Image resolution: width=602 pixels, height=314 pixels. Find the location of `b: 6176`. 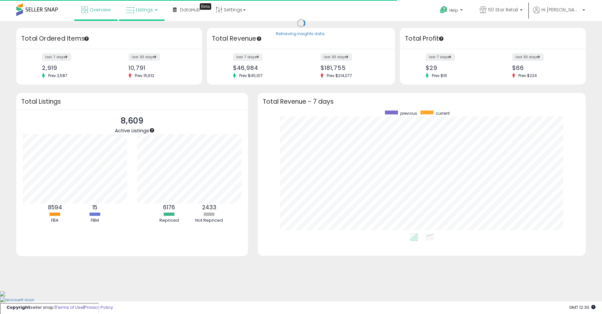

b: 6176 is located at coordinates (169, 208).